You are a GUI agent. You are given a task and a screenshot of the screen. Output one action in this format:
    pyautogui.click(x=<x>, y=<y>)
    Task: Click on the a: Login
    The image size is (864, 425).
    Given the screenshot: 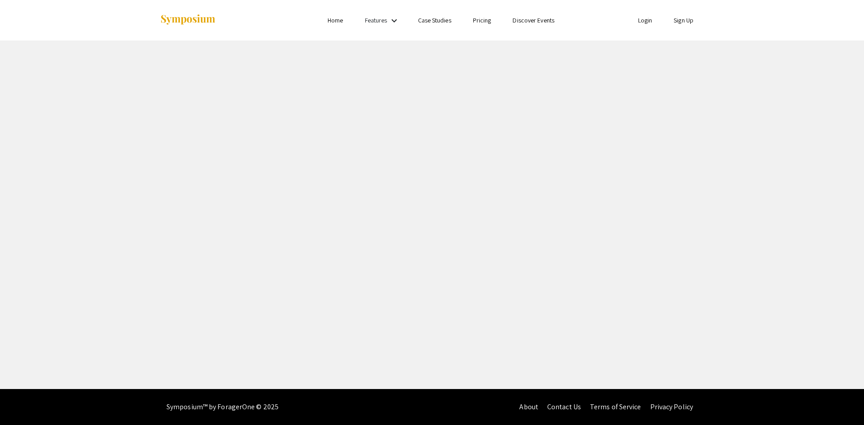 What is the action you would take?
    pyautogui.click(x=645, y=20)
    